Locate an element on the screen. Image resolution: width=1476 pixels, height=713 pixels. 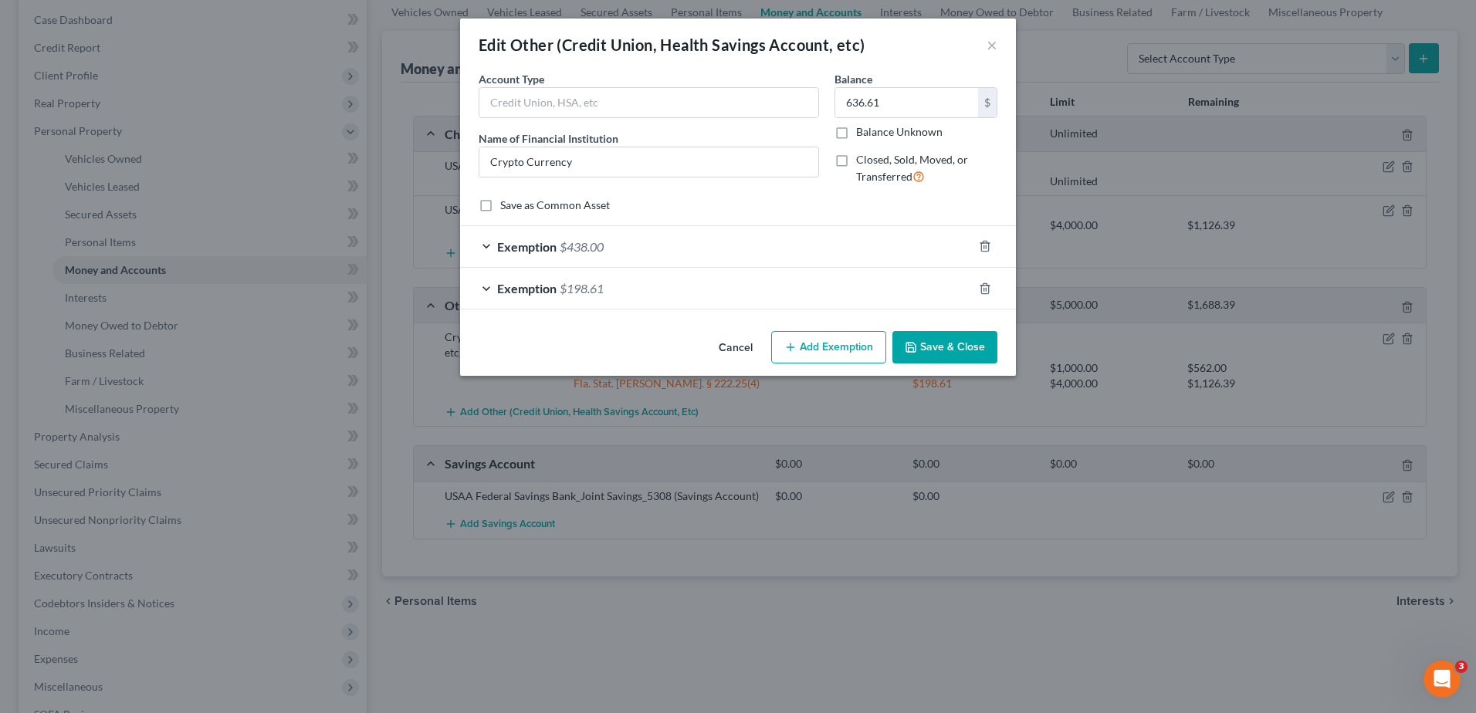
span: $438.00 is located at coordinates (581, 246).